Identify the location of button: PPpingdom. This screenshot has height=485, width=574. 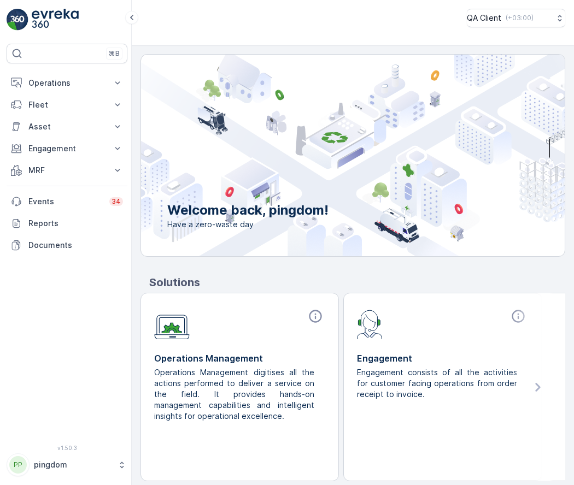
(67, 465).